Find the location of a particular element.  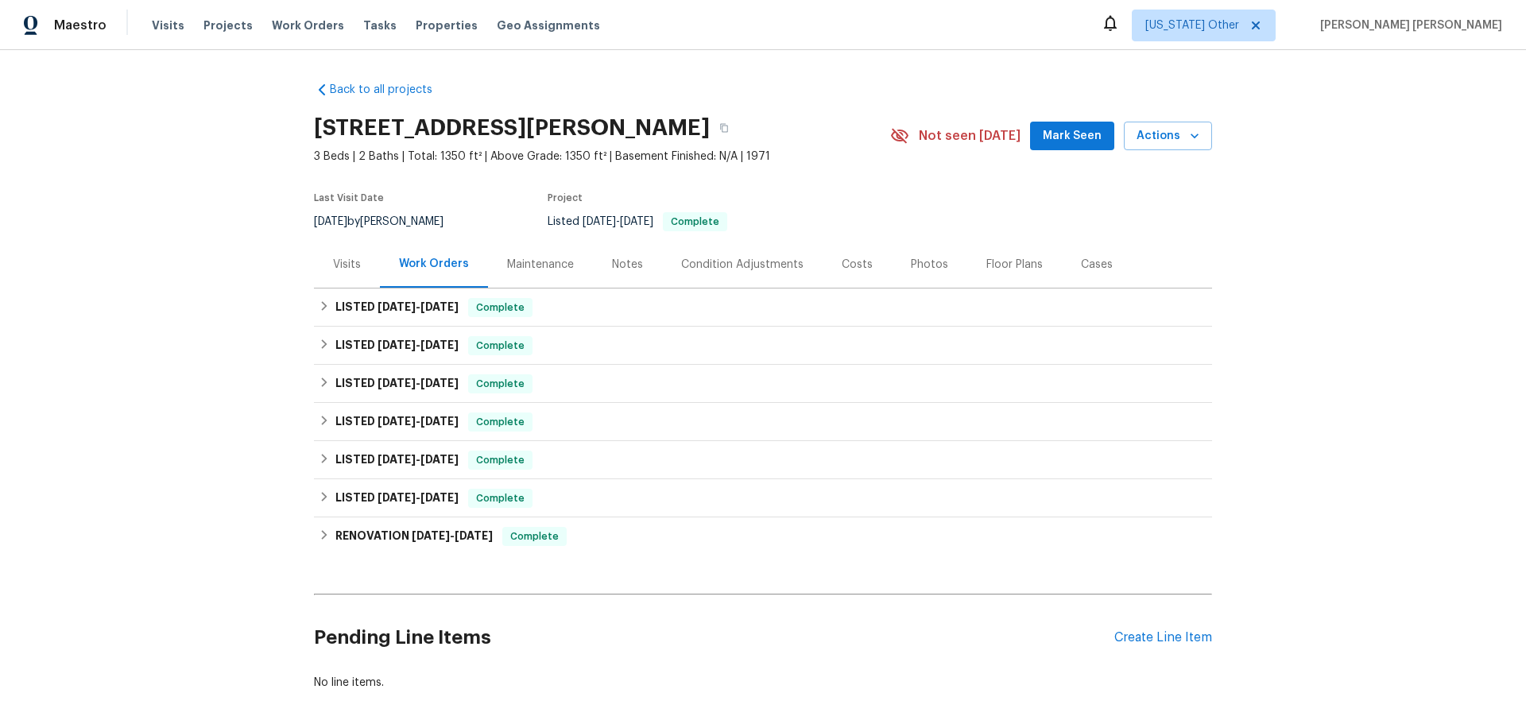

span: Actions is located at coordinates (1167, 136).